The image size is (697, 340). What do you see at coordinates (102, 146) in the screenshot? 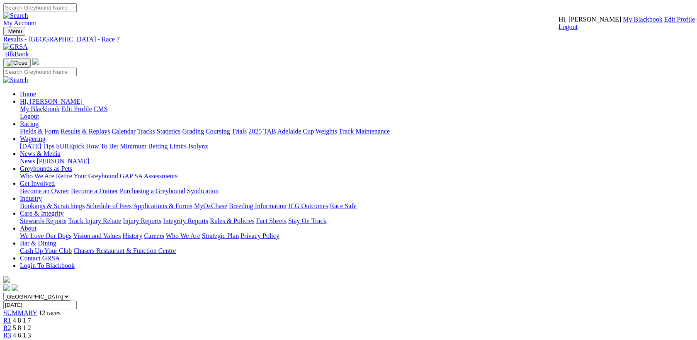
I see `a: How To Bet` at bounding box center [102, 146].